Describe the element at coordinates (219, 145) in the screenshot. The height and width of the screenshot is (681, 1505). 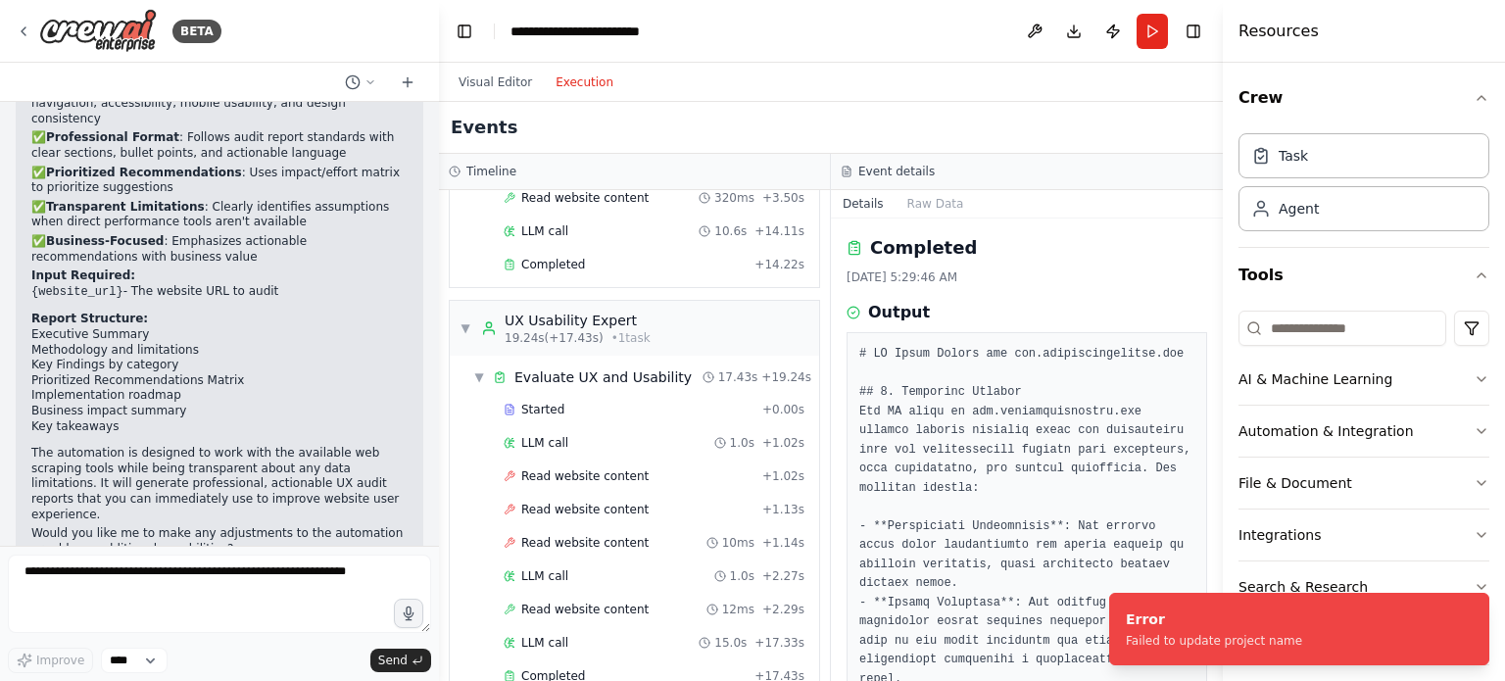
I see `p: ✅ : Follows audit report standards with clear sections, bullet points, and actionable language` at that location.